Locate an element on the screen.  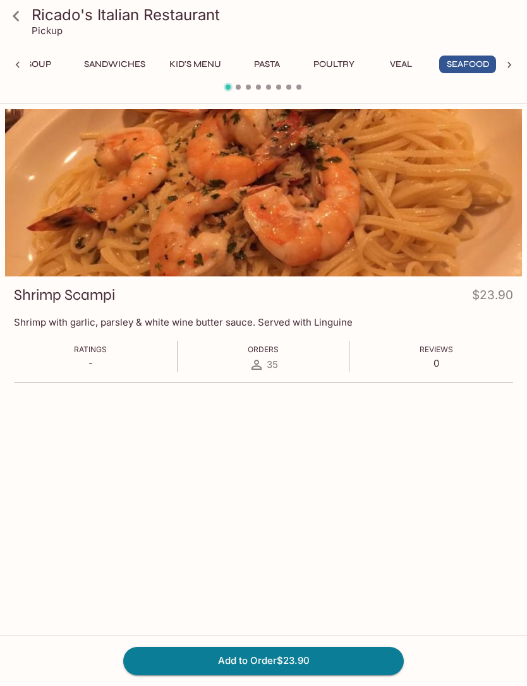
button: Add to Order$23.90 is located at coordinates (263, 661).